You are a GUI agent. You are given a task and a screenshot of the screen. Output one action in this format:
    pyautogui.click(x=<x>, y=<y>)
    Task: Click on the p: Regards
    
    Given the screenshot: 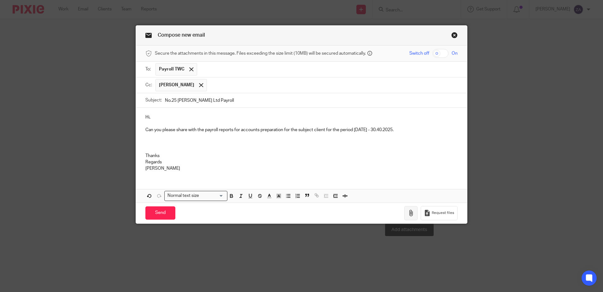 What is the action you would take?
    pyautogui.click(x=302, y=162)
    